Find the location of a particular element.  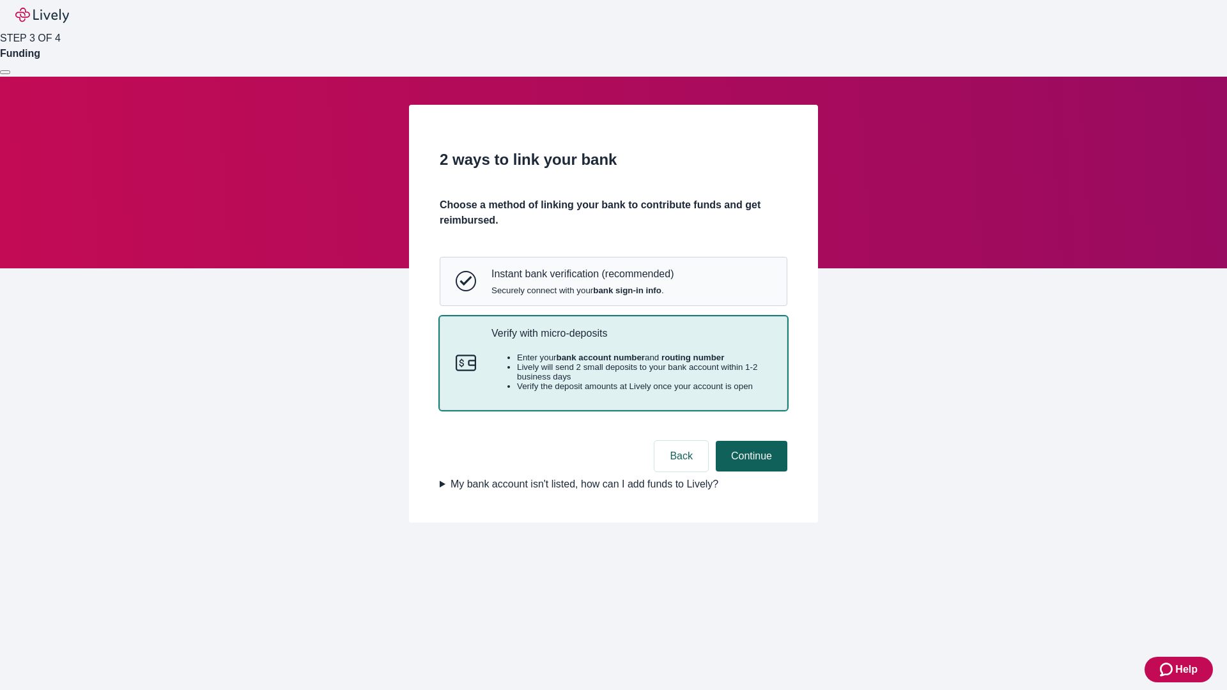

summary: My bank account isn't listed, how can I add funds to Lively? is located at coordinates (614, 485).